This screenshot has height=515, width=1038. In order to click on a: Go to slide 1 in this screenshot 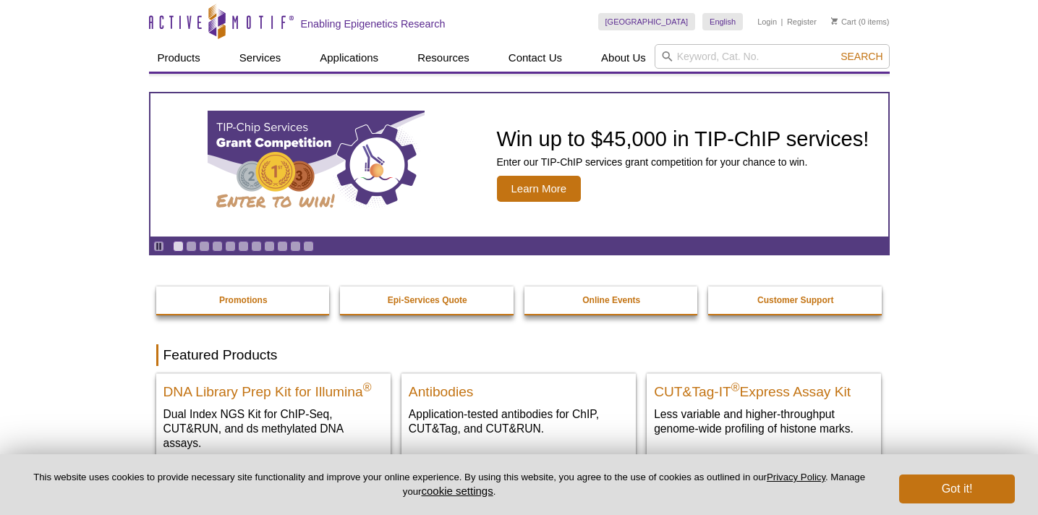, I will do `click(178, 246)`.